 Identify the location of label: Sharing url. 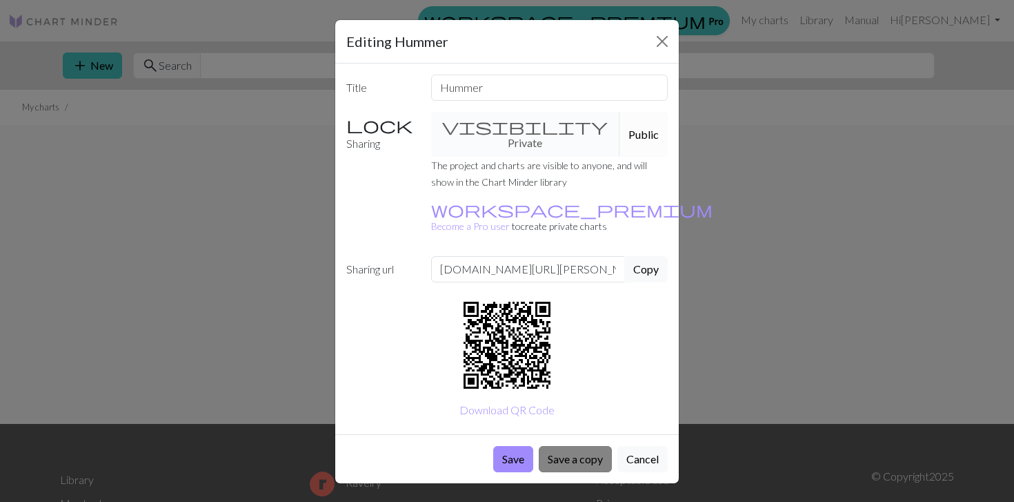
(380, 269).